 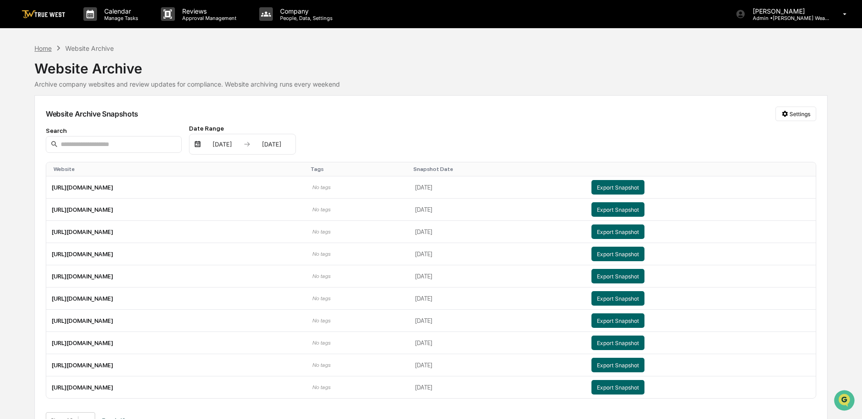 What do you see at coordinates (160, 77) in the screenshot?
I see `button: Start new chat` at bounding box center [160, 77].